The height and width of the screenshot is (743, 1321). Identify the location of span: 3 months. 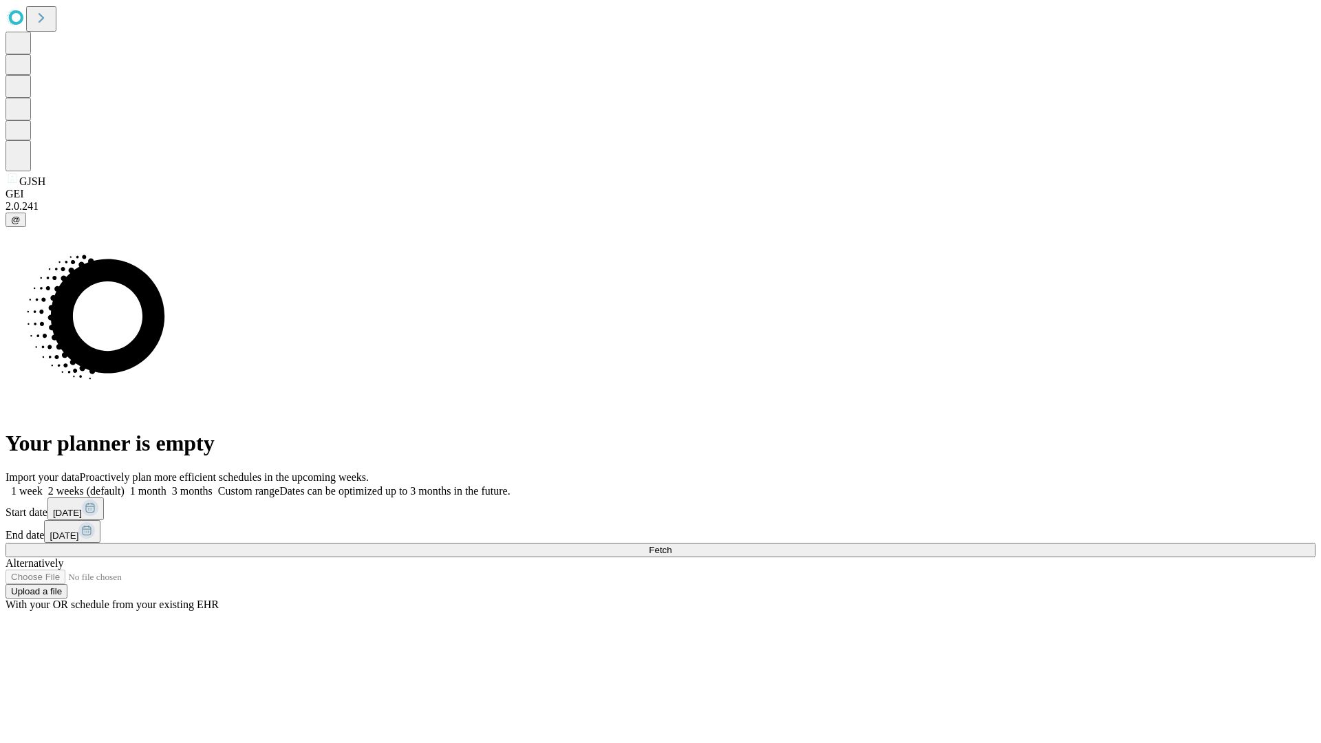
(192, 491).